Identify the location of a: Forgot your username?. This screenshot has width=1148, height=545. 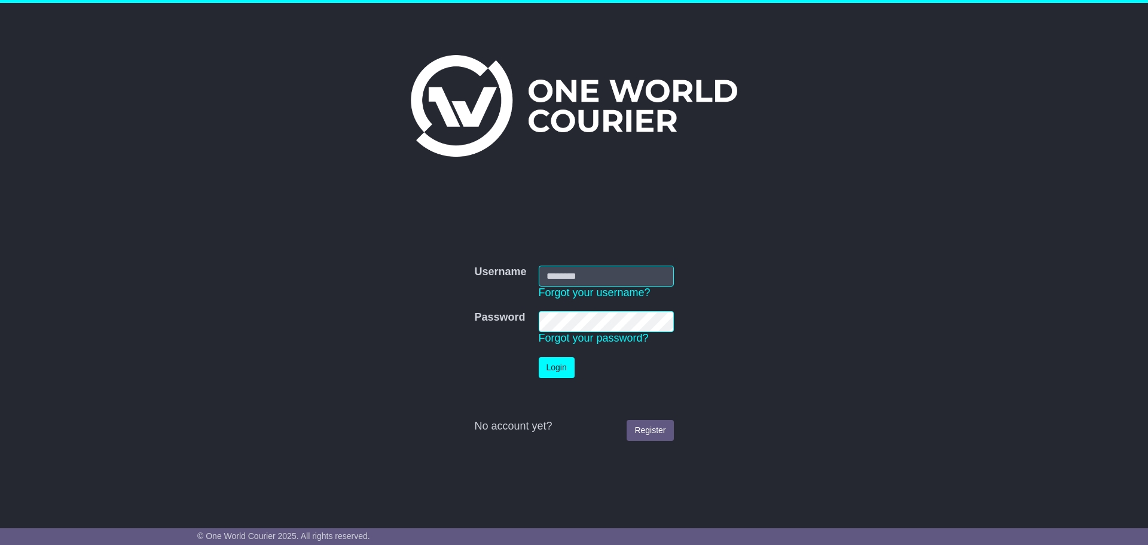
(594, 292).